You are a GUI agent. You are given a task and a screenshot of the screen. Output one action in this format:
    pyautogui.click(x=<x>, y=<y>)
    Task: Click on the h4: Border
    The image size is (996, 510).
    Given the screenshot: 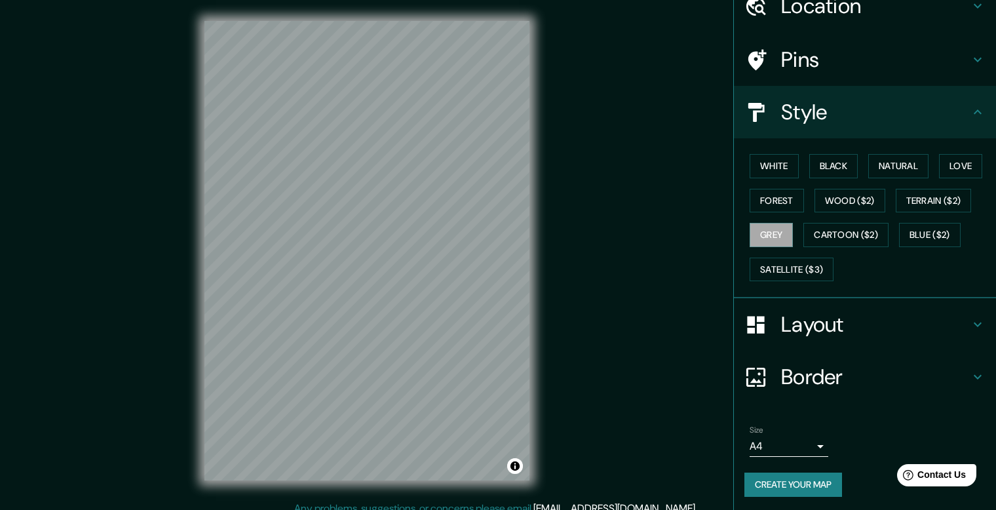 What is the action you would take?
    pyautogui.click(x=875, y=377)
    